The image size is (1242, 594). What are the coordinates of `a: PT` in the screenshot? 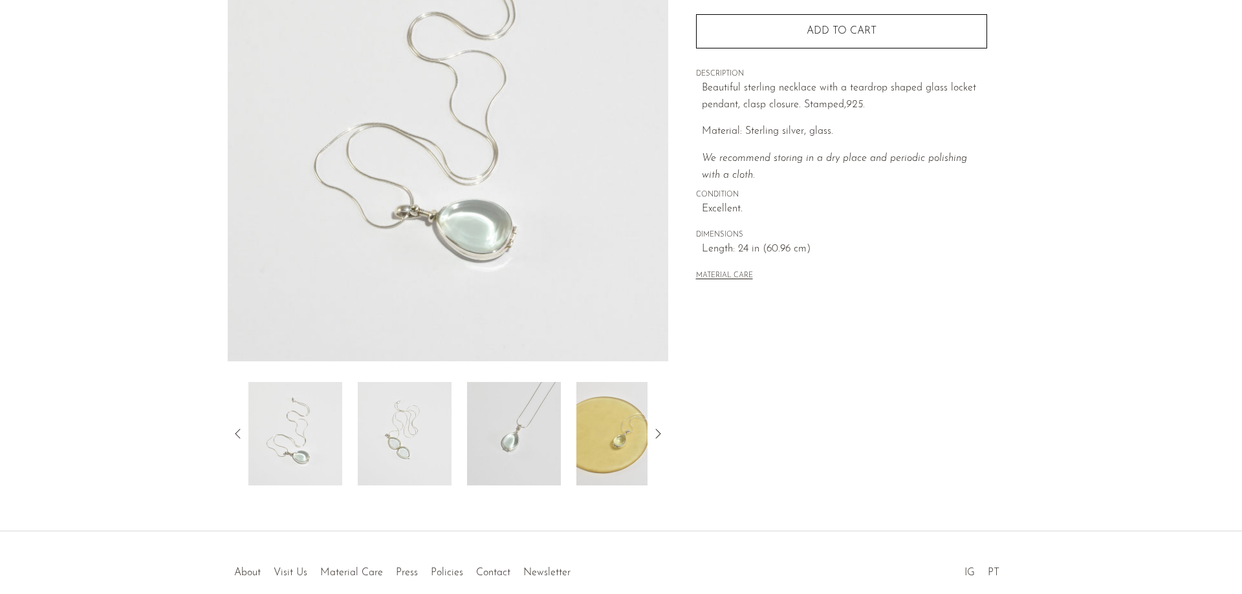 It's located at (993, 573).